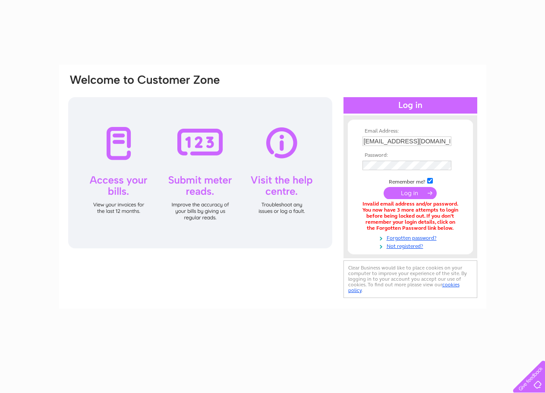 Image resolution: width=545 pixels, height=393 pixels. What do you see at coordinates (412, 245) in the screenshot?
I see `a: Not registered?` at bounding box center [412, 245].